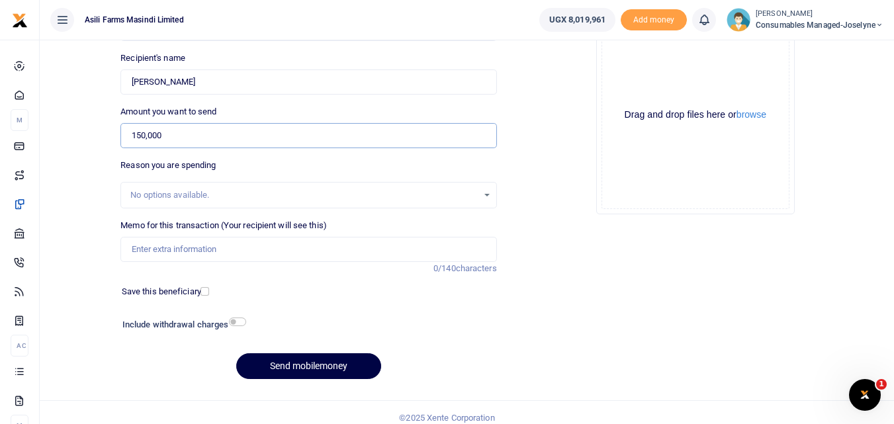 This screenshot has height=424, width=894. What do you see at coordinates (309, 250) in the screenshot?
I see `input: Enter extra information` at bounding box center [309, 250].